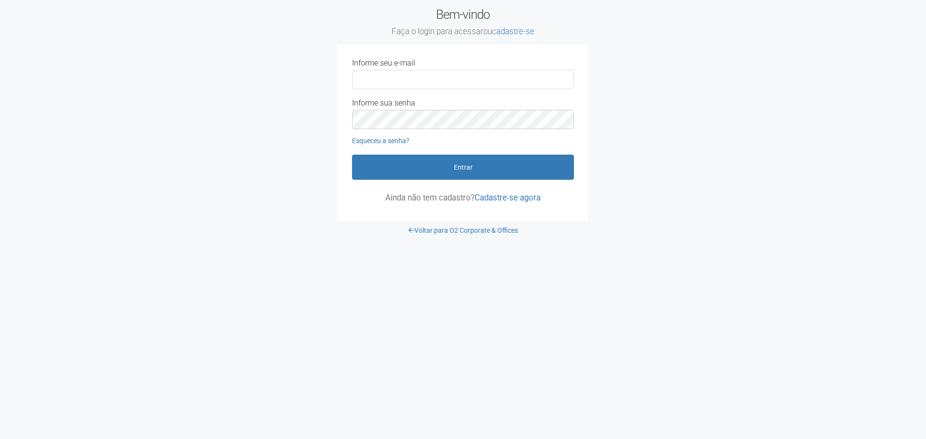  What do you see at coordinates (463, 167) in the screenshot?
I see `button: Entrar` at bounding box center [463, 167].